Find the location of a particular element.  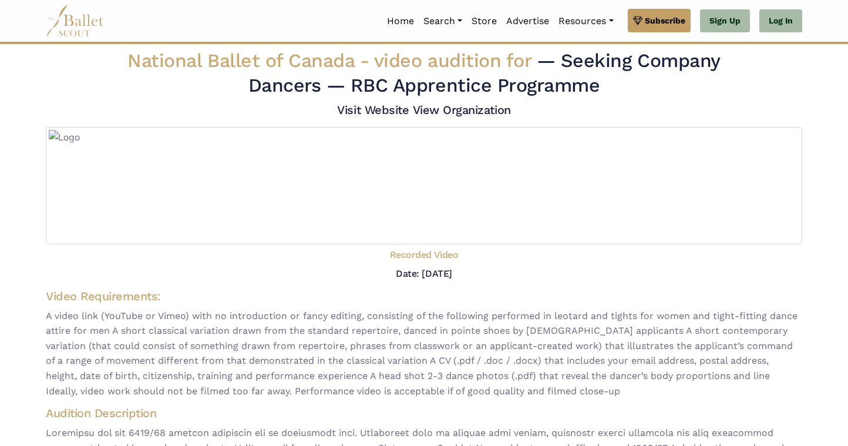

a: Subscribe is located at coordinates (659, 21).